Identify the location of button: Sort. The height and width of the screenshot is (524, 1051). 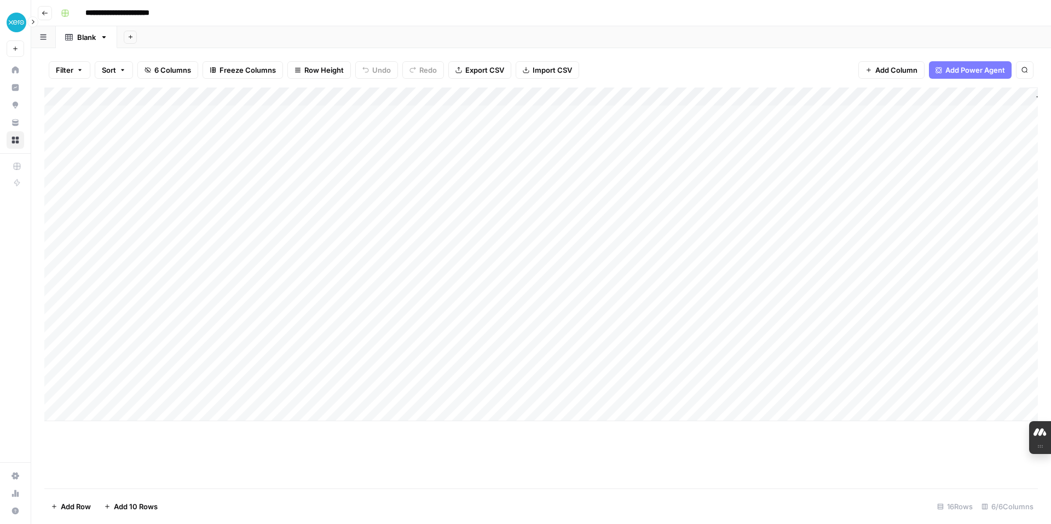
(114, 70).